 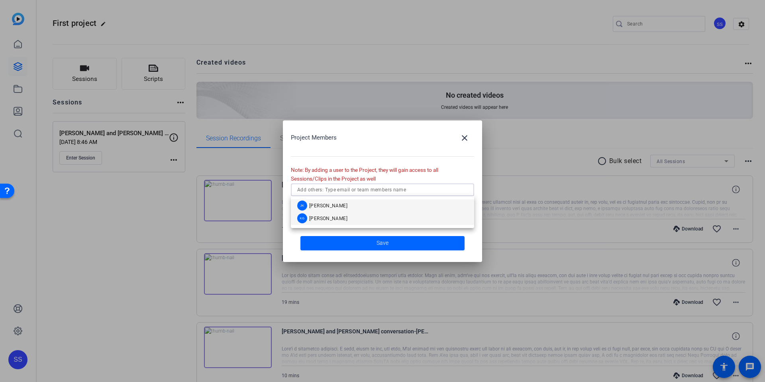 What do you see at coordinates (365, 174) in the screenshot?
I see `span: Note: By adding a user to the Project, they will gain access to all Sessions/Clips in the Project...` at bounding box center [365, 174].